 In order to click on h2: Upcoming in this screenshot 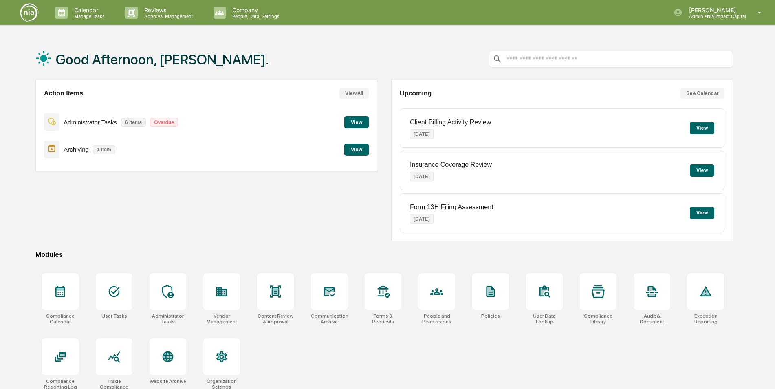, I will do `click(416, 93)`.